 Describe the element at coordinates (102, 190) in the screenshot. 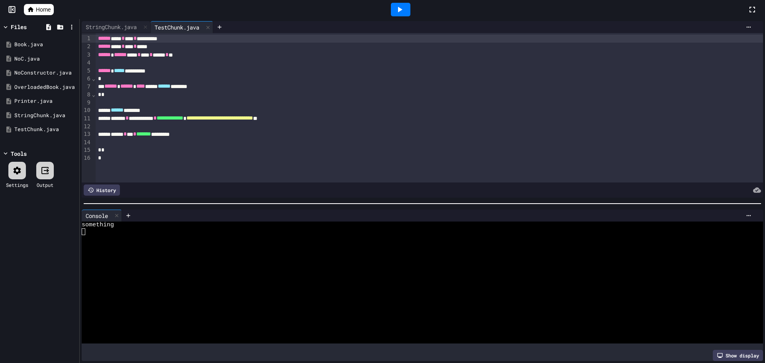

I see `div: History` at that location.